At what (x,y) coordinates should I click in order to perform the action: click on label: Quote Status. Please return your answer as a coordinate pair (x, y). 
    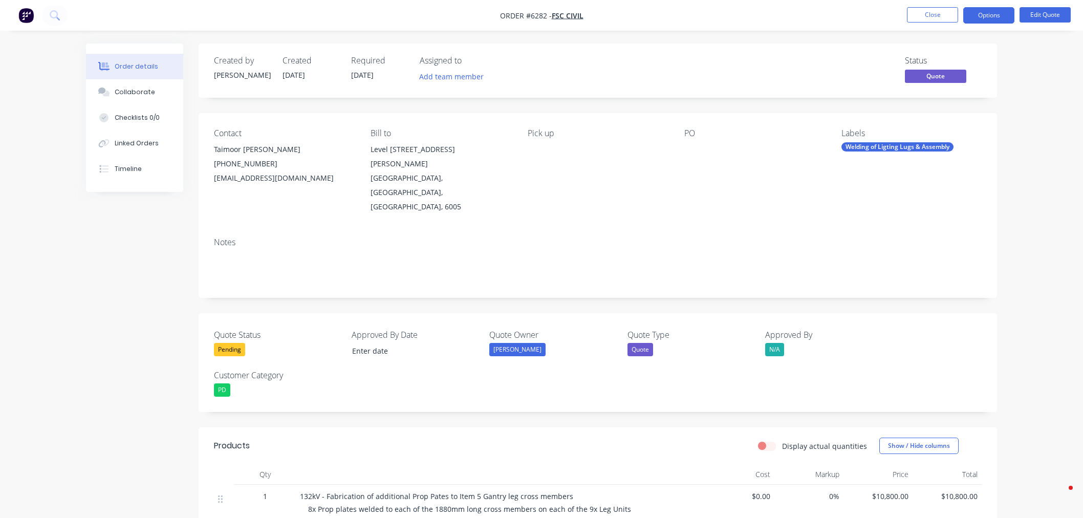
    Looking at the image, I should click on (278, 335).